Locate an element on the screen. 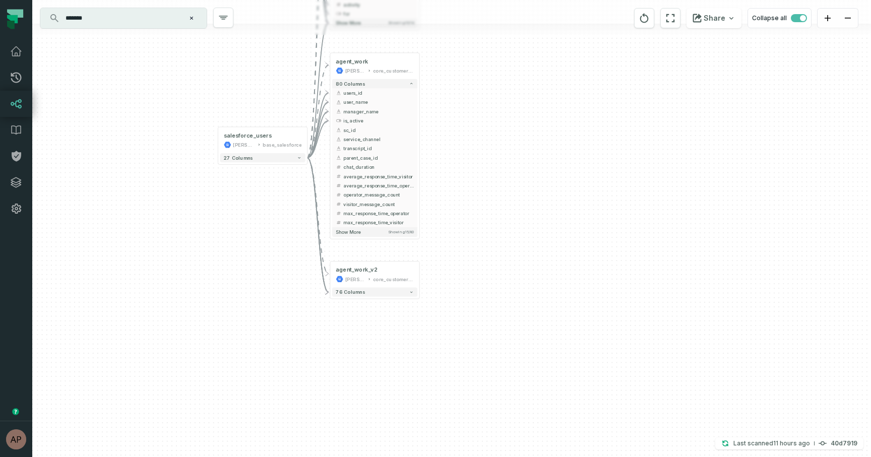 This screenshot has height=457, width=871. button: chat_duration is located at coordinates (375, 167).